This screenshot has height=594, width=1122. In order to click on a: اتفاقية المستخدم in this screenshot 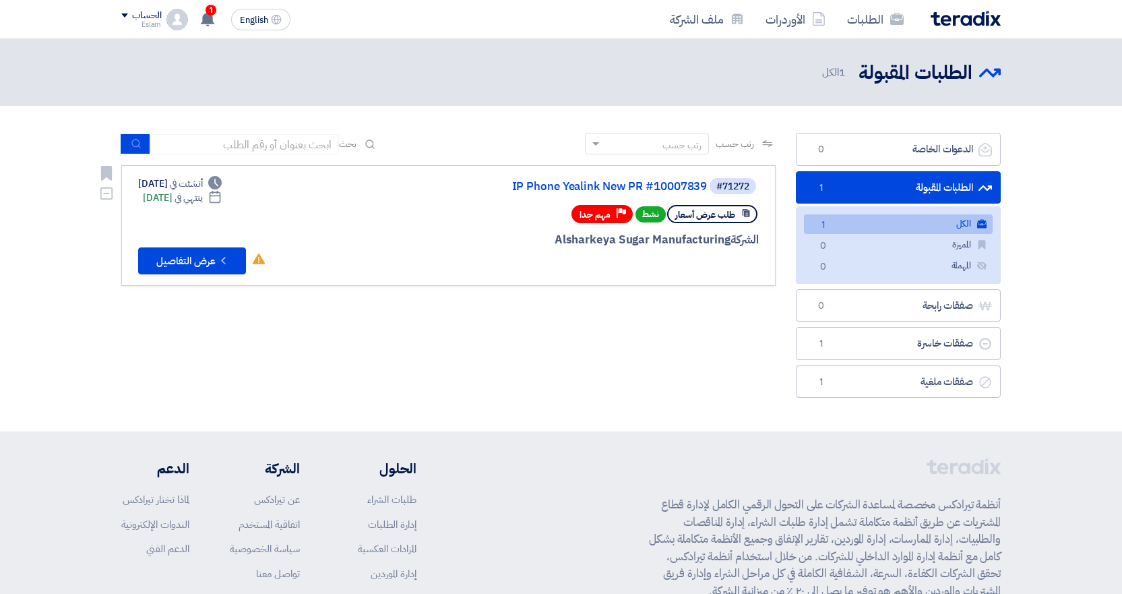, I will do `click(269, 524)`.